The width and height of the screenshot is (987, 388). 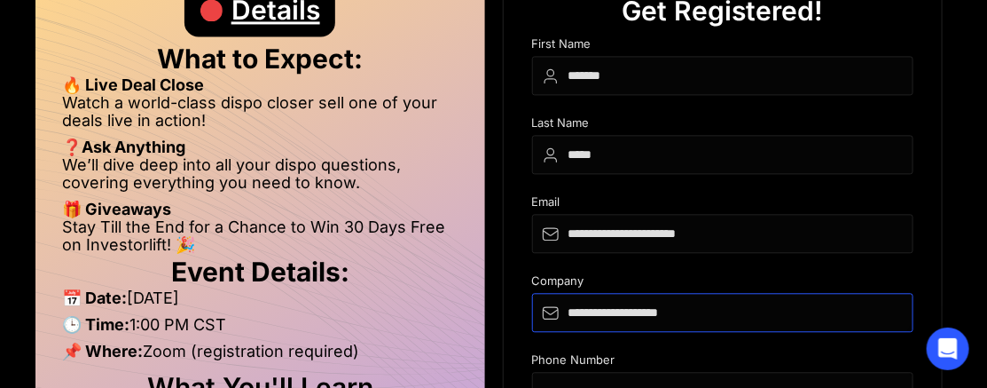 What do you see at coordinates (133, 84) in the screenshot?
I see `strong: 🔥 Live Deal Close` at bounding box center [133, 84].